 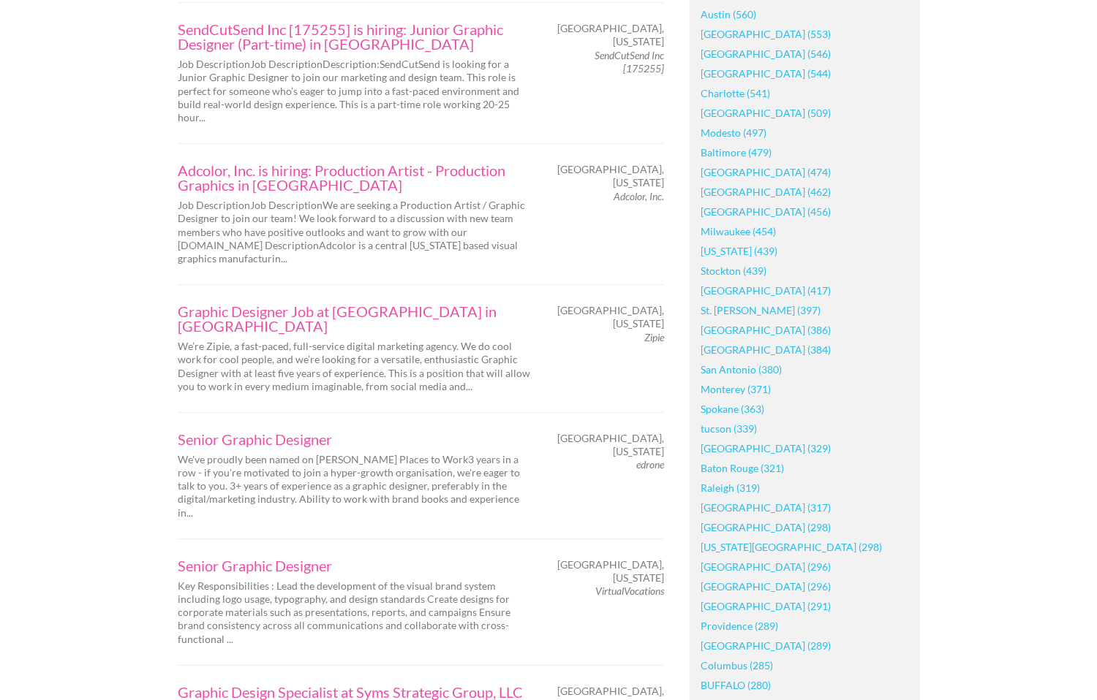 What do you see at coordinates (728, 428) in the screenshot?
I see `a: tucson (339)` at bounding box center [728, 428].